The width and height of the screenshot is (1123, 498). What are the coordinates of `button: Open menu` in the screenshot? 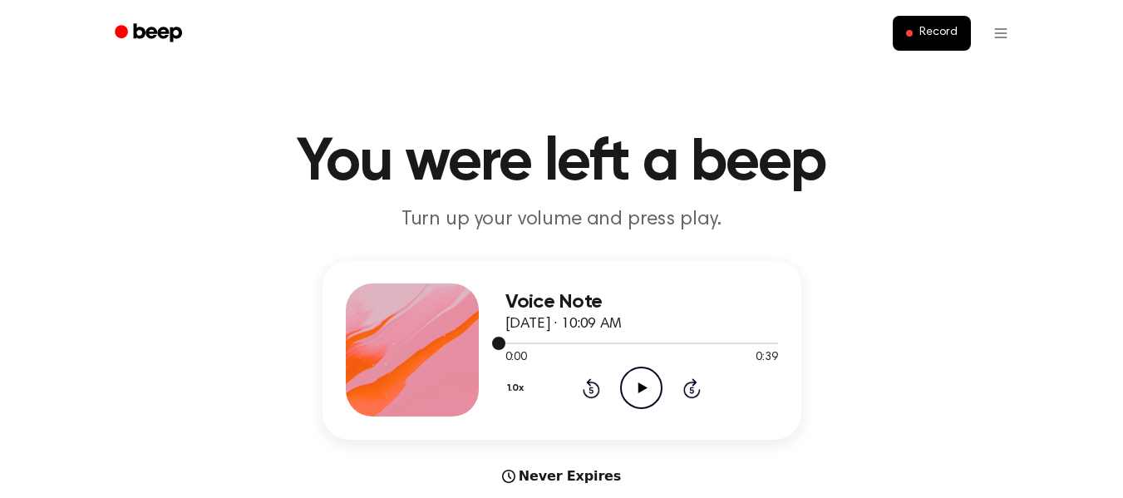 It's located at (1001, 33).